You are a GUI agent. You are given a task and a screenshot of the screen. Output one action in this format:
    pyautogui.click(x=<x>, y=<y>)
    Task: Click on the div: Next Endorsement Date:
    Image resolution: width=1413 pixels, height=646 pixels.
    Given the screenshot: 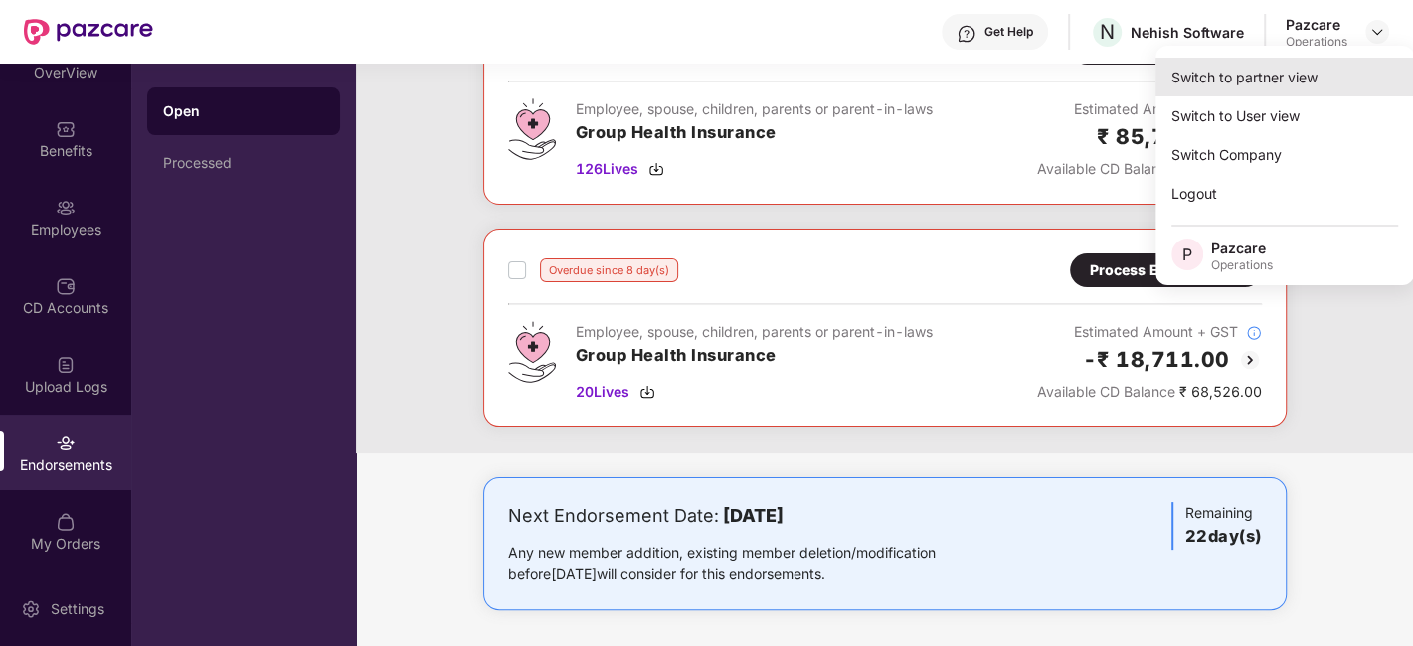 What is the action you would take?
    pyautogui.click(x=753, y=516)
    